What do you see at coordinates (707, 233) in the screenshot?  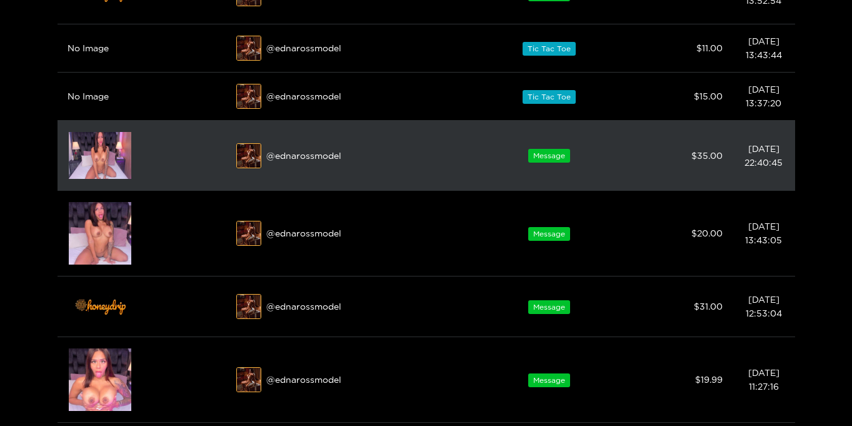 I see `span: $ 20.00` at bounding box center [707, 233].